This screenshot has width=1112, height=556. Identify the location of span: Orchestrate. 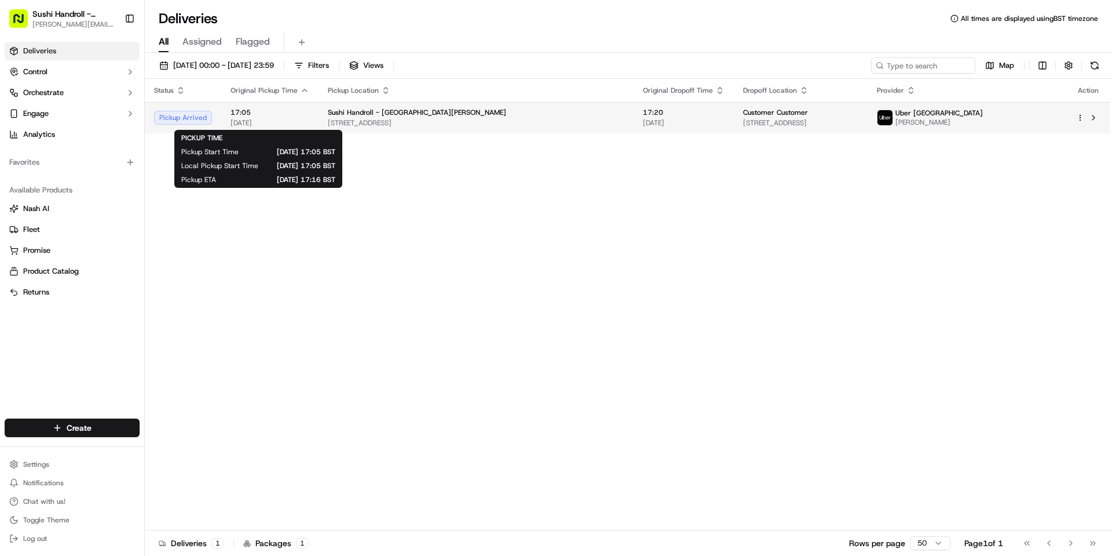
(43, 93).